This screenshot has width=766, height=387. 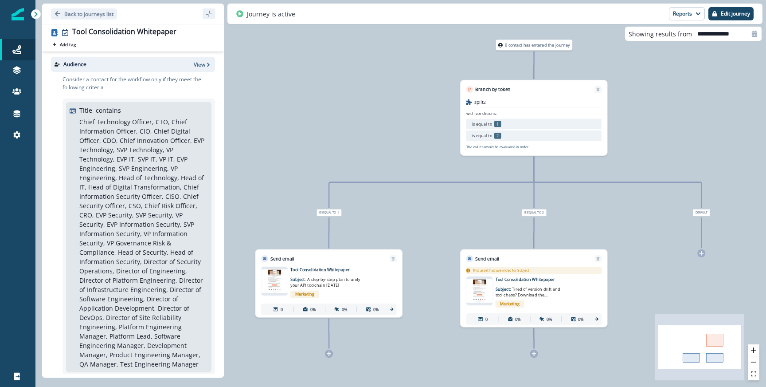 What do you see at coordinates (493, 90) in the screenshot?
I see `p: Branch by token` at bounding box center [493, 90].